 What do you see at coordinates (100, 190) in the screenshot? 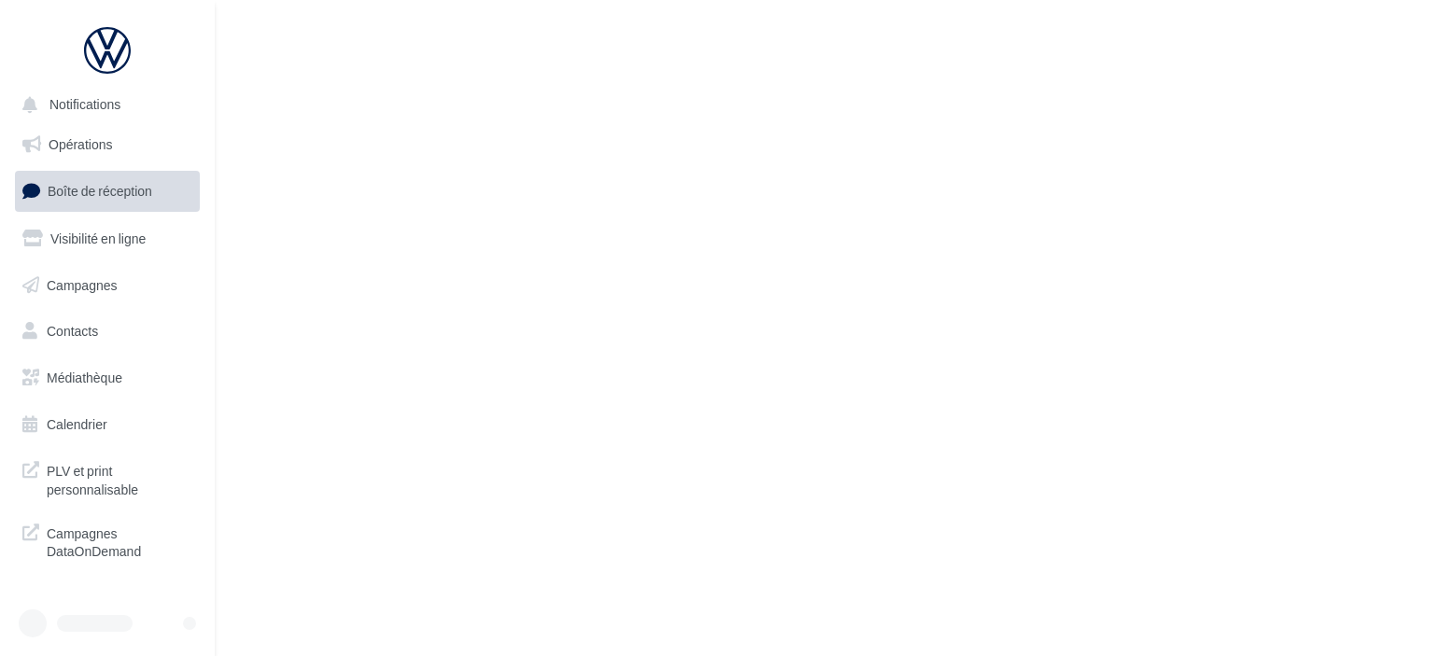
I see `span: Boîte de réception` at bounding box center [100, 190].